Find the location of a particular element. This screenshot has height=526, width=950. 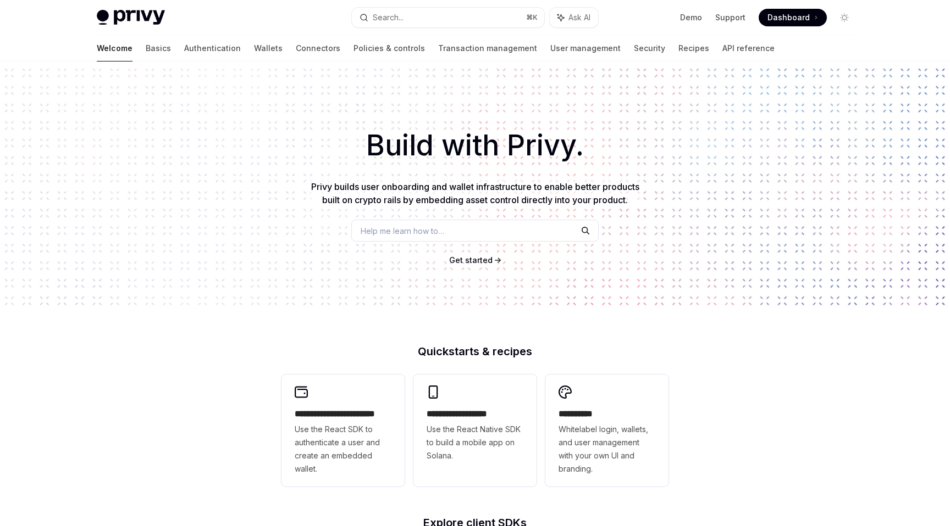

h2: Quickstarts & recipes is located at coordinates (475, 352).